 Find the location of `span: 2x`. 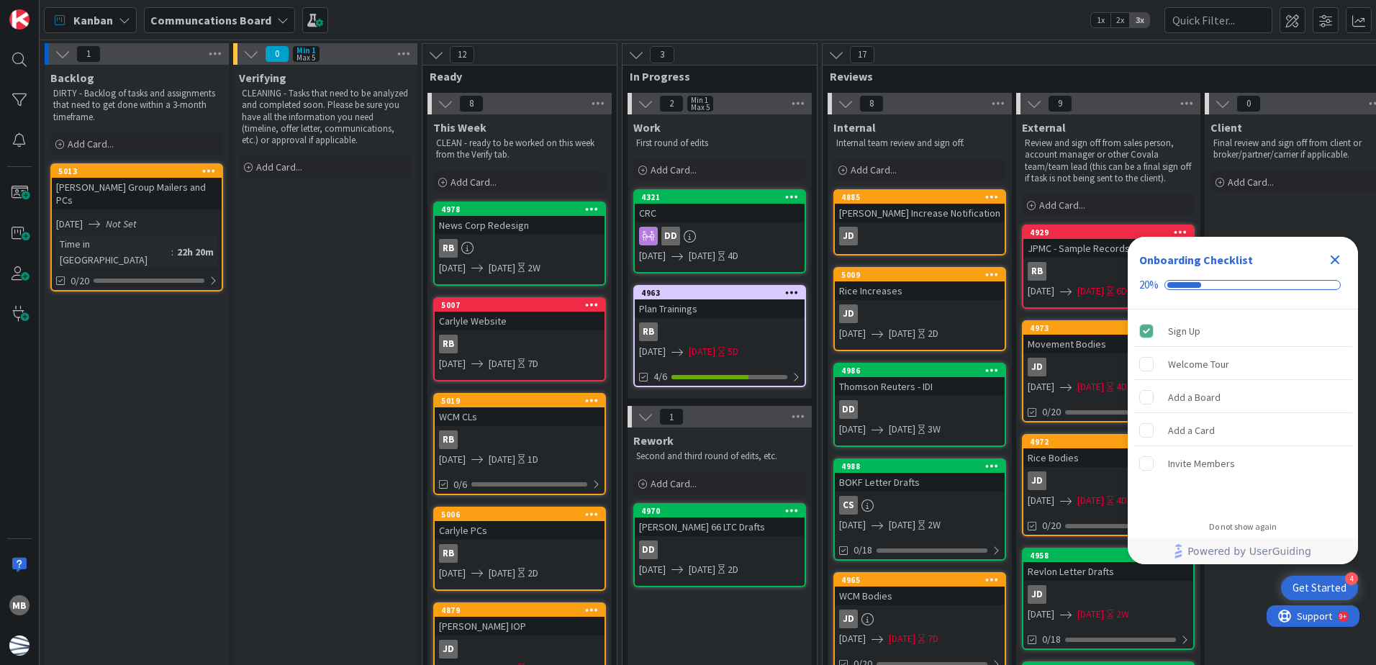

span: 2x is located at coordinates (1120, 20).